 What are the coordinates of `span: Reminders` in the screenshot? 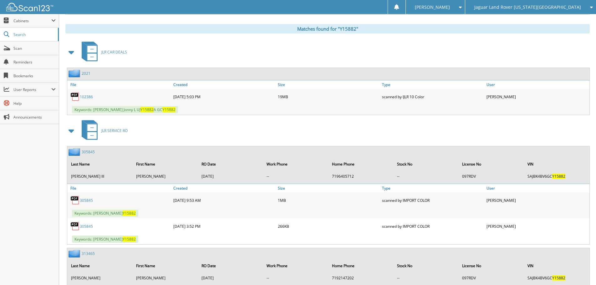 It's located at (34, 62).